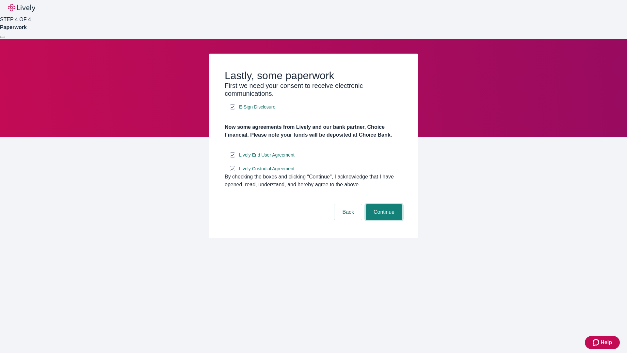 This screenshot has height=353, width=627. I want to click on h4: Now some agreements from Lively and our bank partner, Choice Financial. Please note your funds wi..., so click(313, 131).